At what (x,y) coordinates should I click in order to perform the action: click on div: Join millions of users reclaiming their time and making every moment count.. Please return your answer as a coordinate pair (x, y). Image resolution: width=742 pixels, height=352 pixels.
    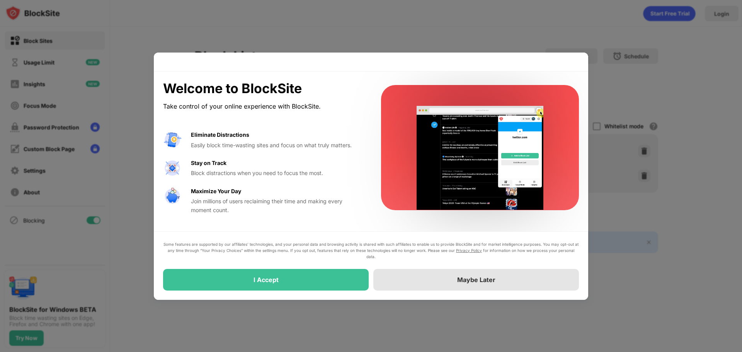
    Looking at the image, I should click on (277, 206).